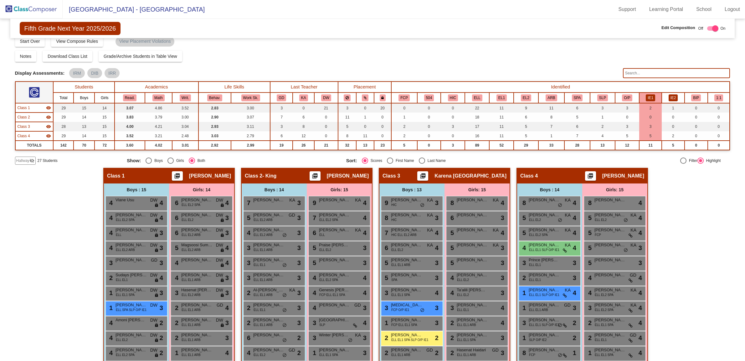  I want to click on span: Display Assessments:, so click(40, 73).